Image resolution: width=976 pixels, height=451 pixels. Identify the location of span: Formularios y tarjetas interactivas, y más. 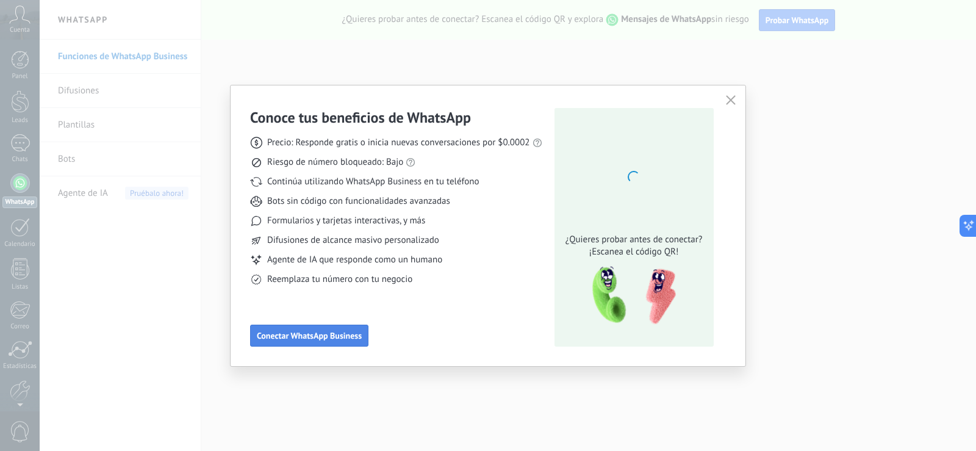
(346, 221).